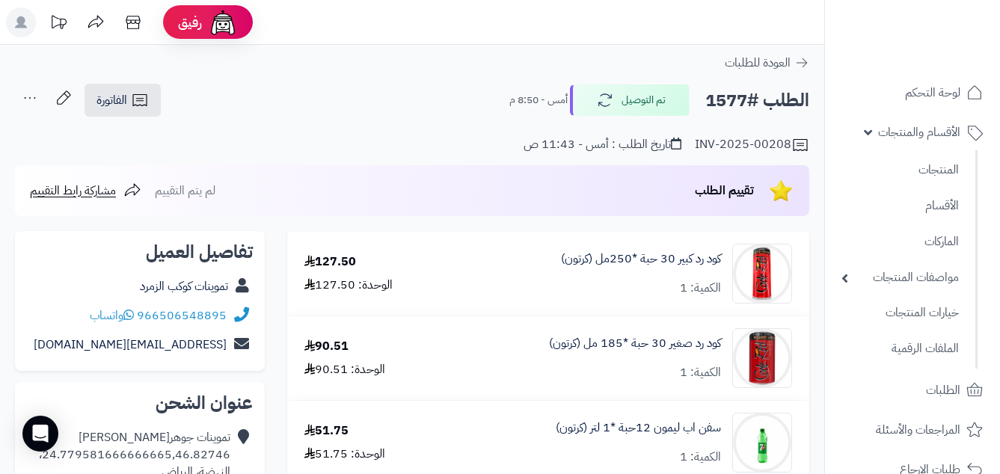 Image resolution: width=1000 pixels, height=474 pixels. What do you see at coordinates (538, 100) in the screenshot?
I see `small: أمس - 8:50 م` at bounding box center [538, 100].